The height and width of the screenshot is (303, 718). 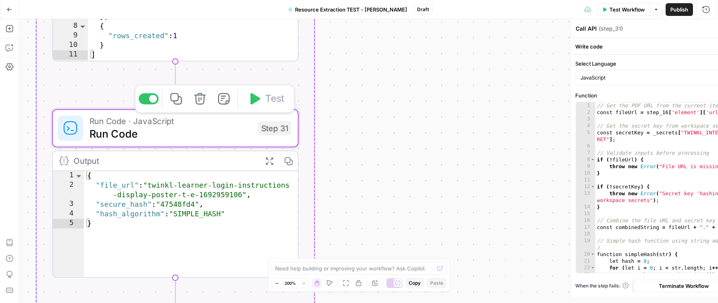 What do you see at coordinates (175, 193) in the screenshot?
I see `div: Run Code · JavaScriptRun CodeStep 31TestOutput{ "file_url":"twinkl-learner-login-instructions -di...` at bounding box center [175, 193].